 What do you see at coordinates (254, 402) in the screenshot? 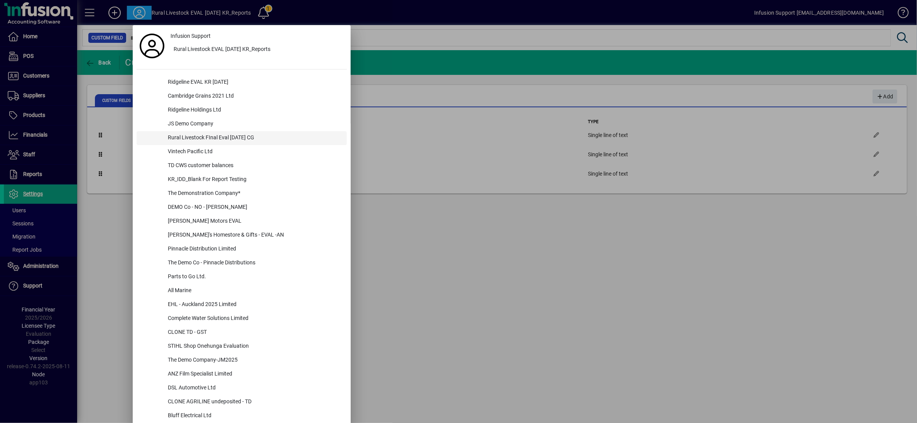
I see `div: CLONE AGRILINE undeposited - TD` at bounding box center [254, 402].